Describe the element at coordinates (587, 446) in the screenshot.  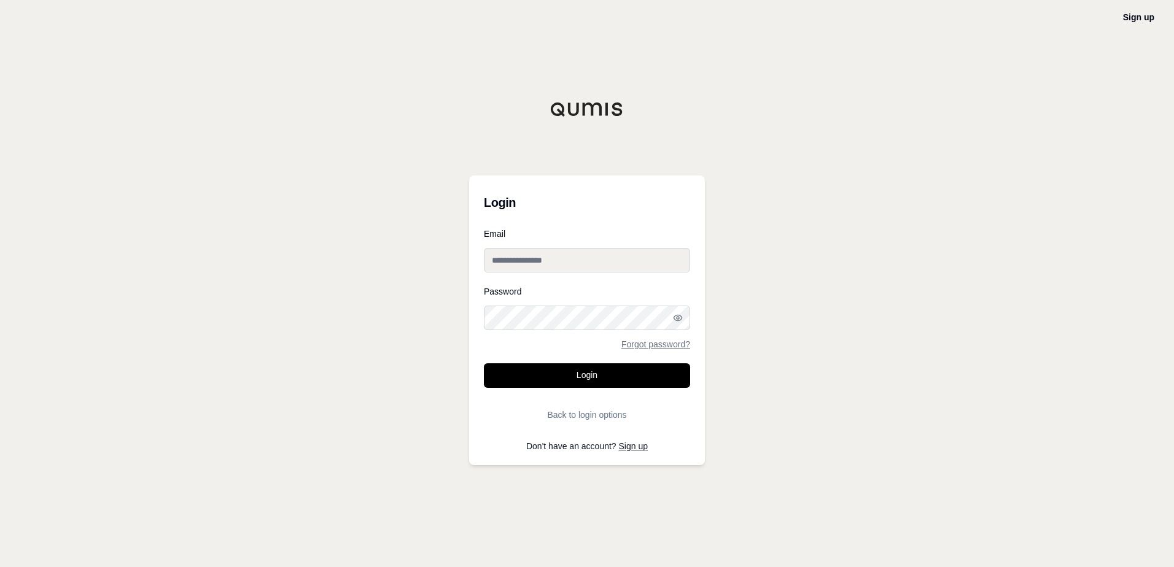
I see `p: Don't have an account?` at that location.